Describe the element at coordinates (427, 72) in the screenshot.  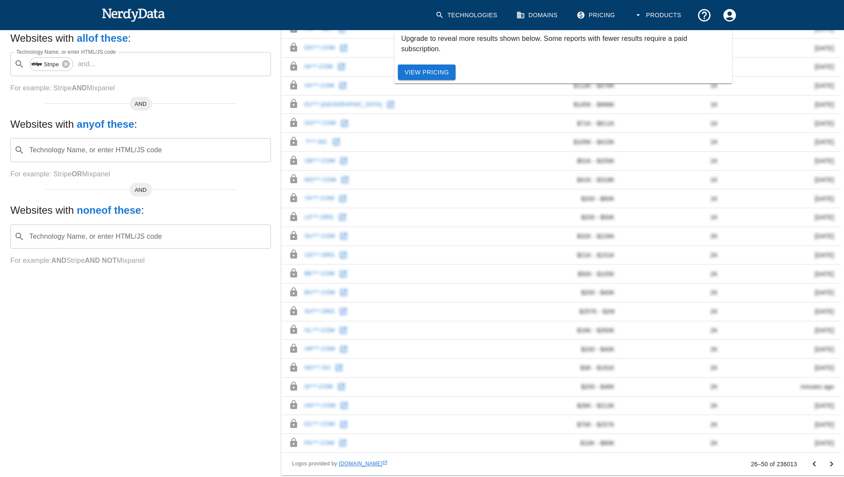
I see `a: View Pricing` at that location.